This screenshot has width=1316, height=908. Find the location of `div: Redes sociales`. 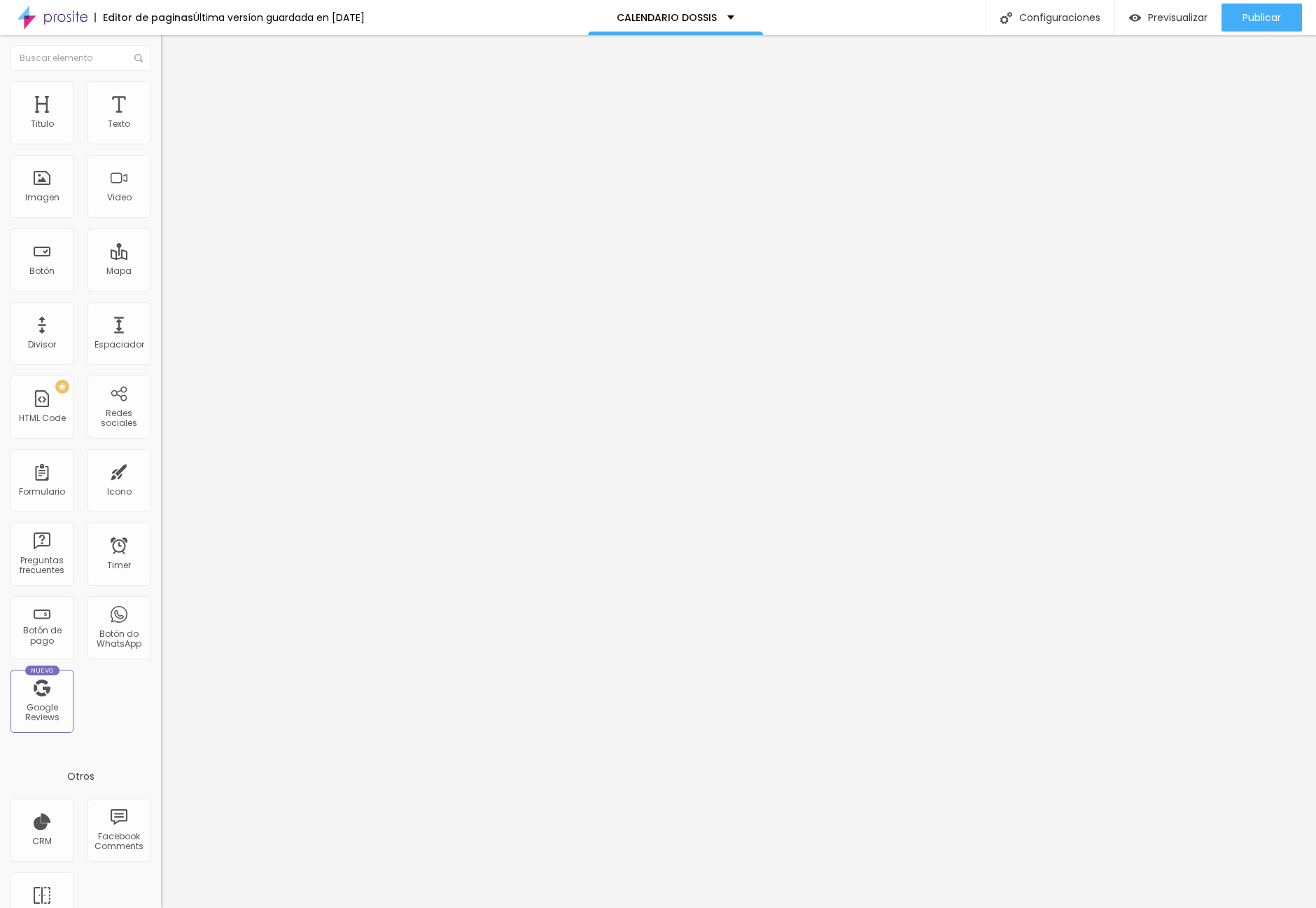

div: Redes sociales is located at coordinates (119, 418).